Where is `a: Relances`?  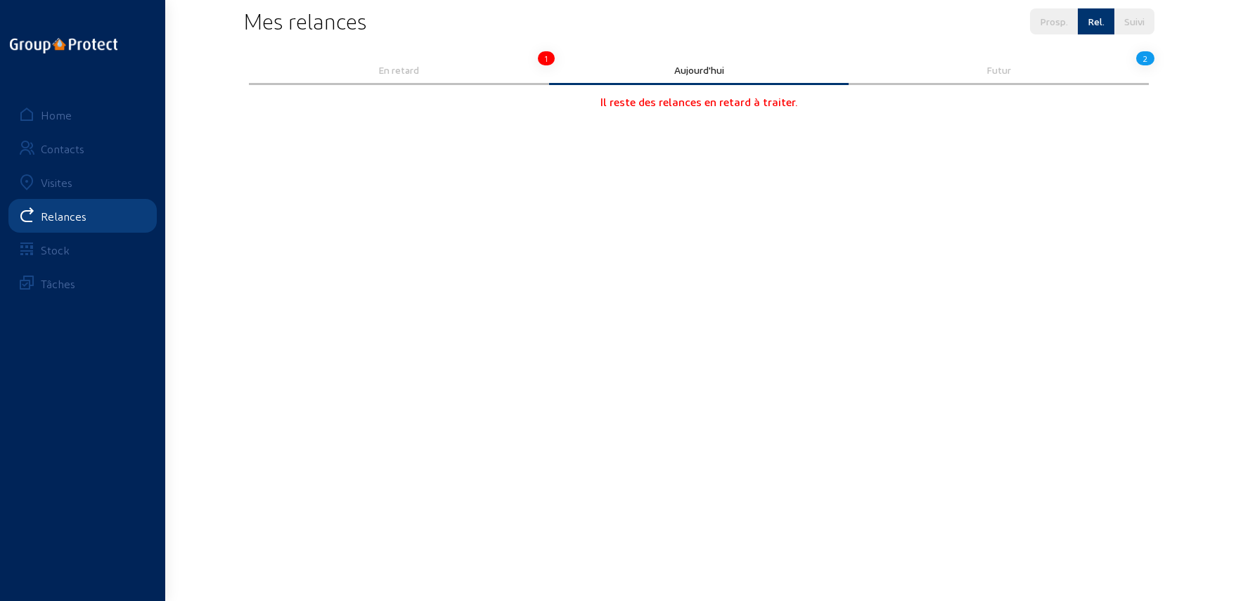 a: Relances is located at coordinates (82, 216).